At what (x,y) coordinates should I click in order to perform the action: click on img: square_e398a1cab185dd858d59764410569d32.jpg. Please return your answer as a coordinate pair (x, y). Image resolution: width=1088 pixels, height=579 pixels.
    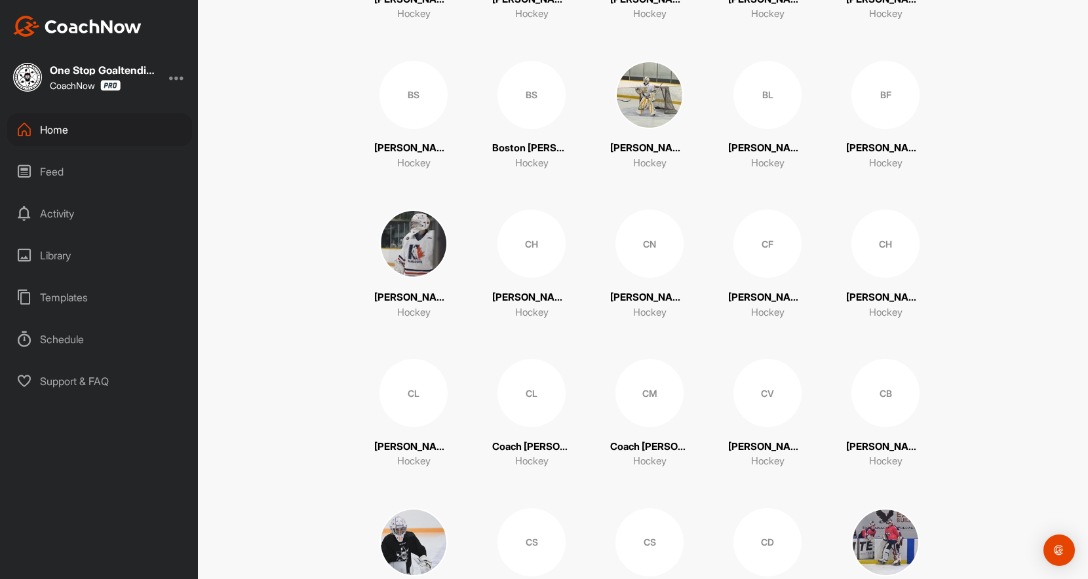
    Looking at the image, I should click on (413, 543).